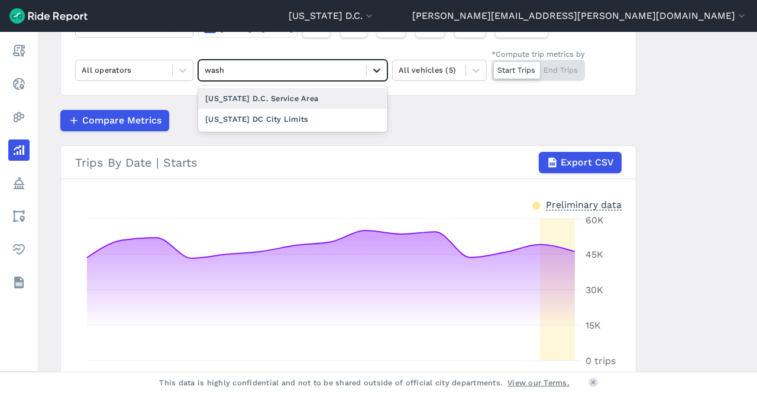 The width and height of the screenshot is (757, 393). Describe the element at coordinates (19, 283) in the screenshot. I see `a: Datasets` at that location.